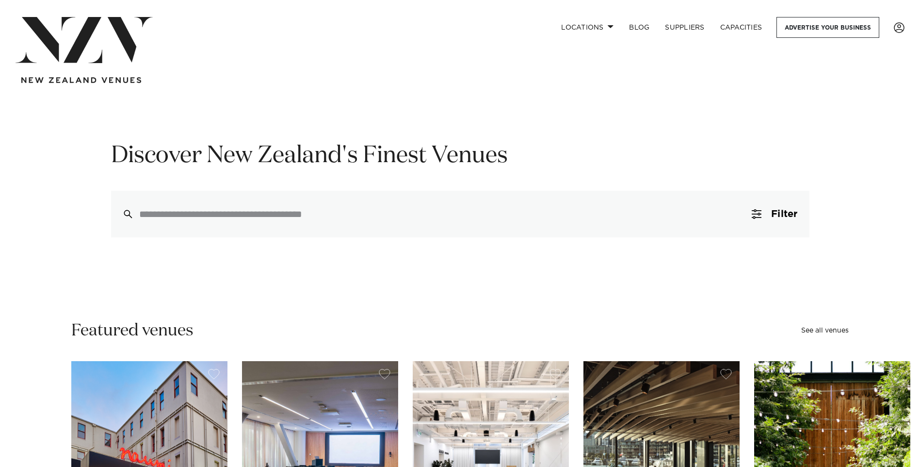 The width and height of the screenshot is (920, 467). What do you see at coordinates (685, 27) in the screenshot?
I see `a: SUPPLIERS` at bounding box center [685, 27].